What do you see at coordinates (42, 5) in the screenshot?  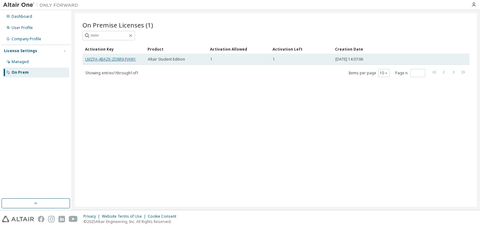 I see `img: Altair One` at bounding box center [42, 5].